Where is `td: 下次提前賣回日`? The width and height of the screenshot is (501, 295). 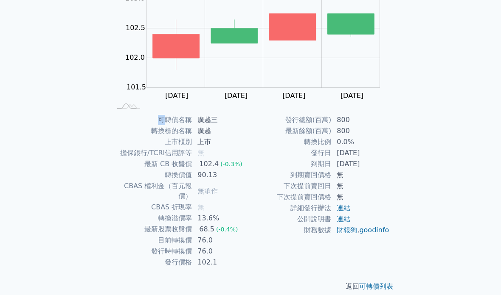
td: 下次提前賣回日 is located at coordinates (291, 186).